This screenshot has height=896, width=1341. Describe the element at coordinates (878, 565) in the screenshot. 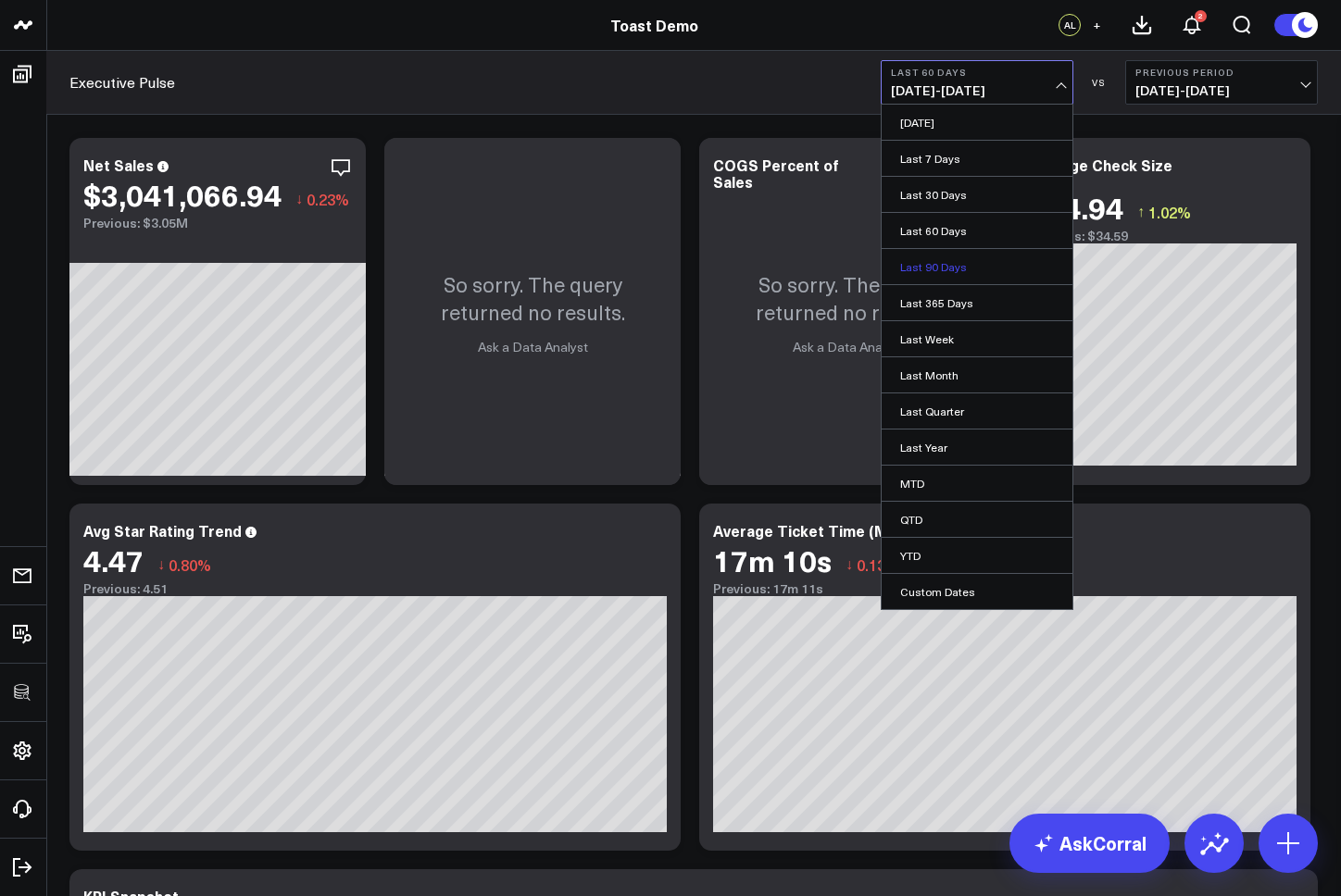

I see `span: 0.13%` at that location.